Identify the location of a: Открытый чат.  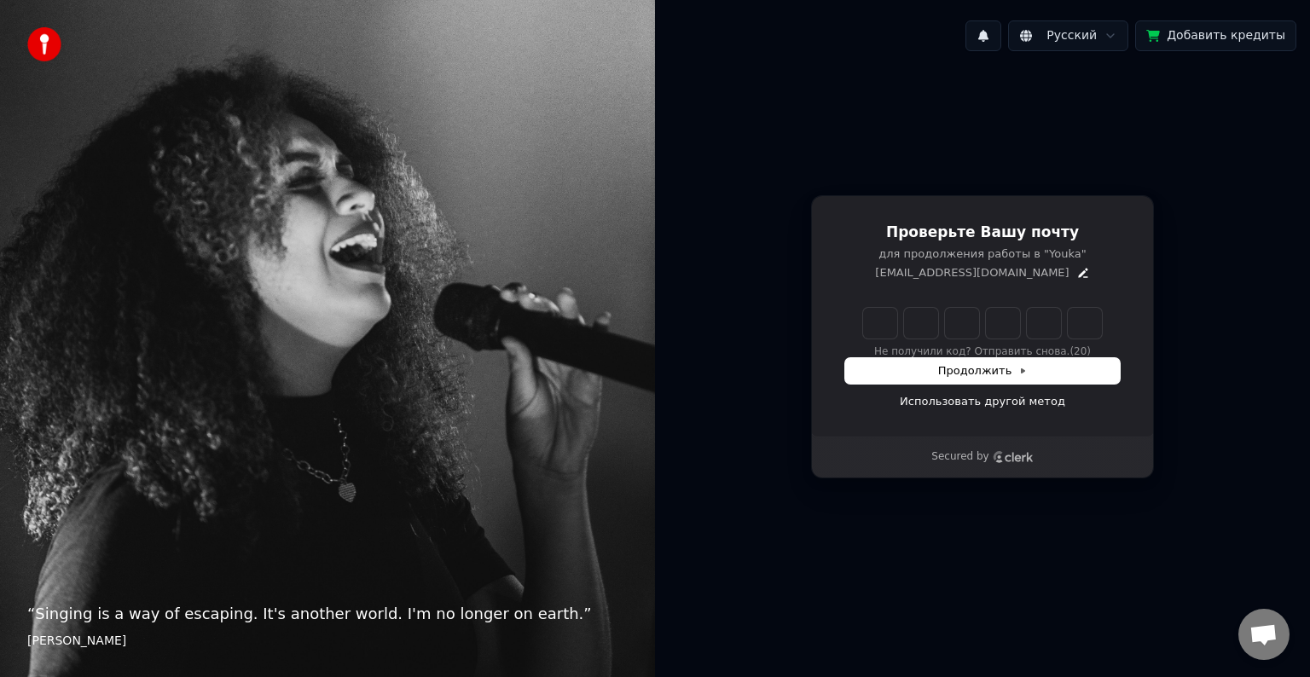
(1264, 635).